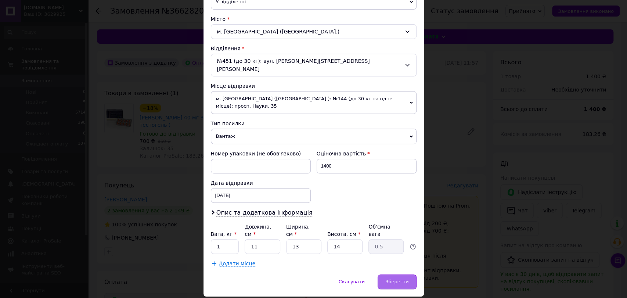 The image size is (627, 298). What do you see at coordinates (261, 183) in the screenshot?
I see `div: Дата відправки` at bounding box center [261, 183].